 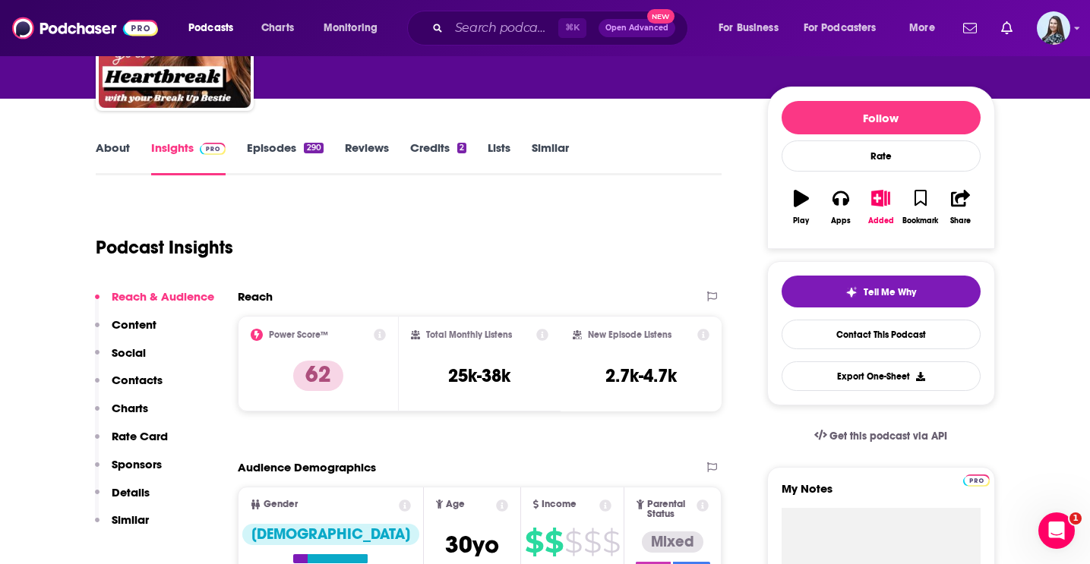 I want to click on span: ⌘ K, so click(x=572, y=28).